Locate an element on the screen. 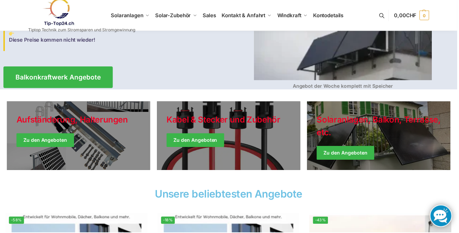  span: Solar-Zubehör is located at coordinates (174, 15).